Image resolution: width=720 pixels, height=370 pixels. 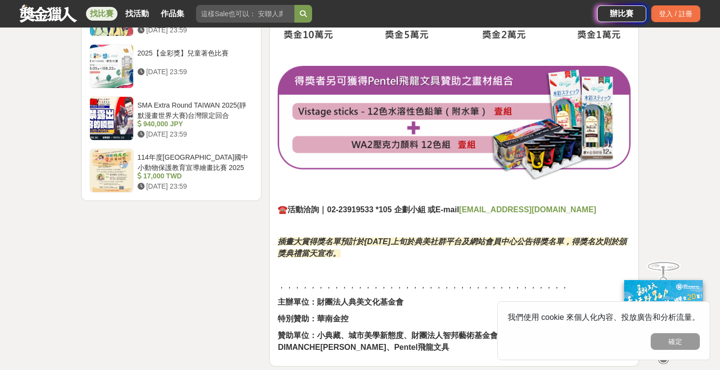 What do you see at coordinates (194, 124) in the screenshot?
I see `div: 940,000 JPY` at bounding box center [194, 124].